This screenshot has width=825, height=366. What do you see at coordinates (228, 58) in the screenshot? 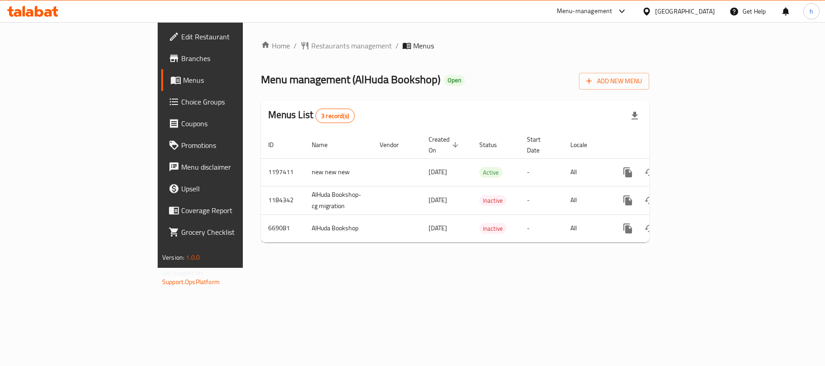
I see `a: Branches` at bounding box center [228, 58].